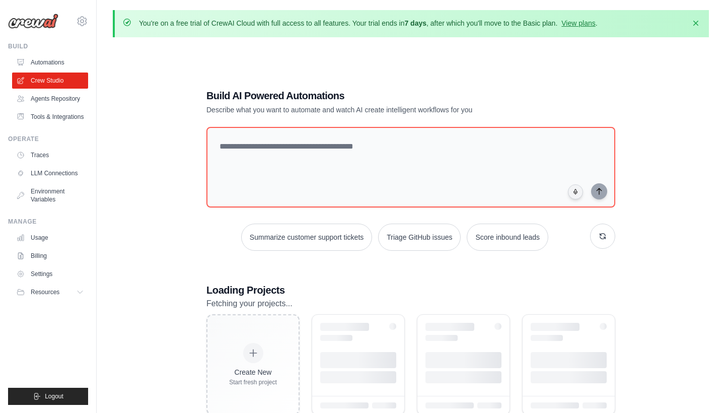  I want to click on button: Click to speak your automation idea, so click(575, 192).